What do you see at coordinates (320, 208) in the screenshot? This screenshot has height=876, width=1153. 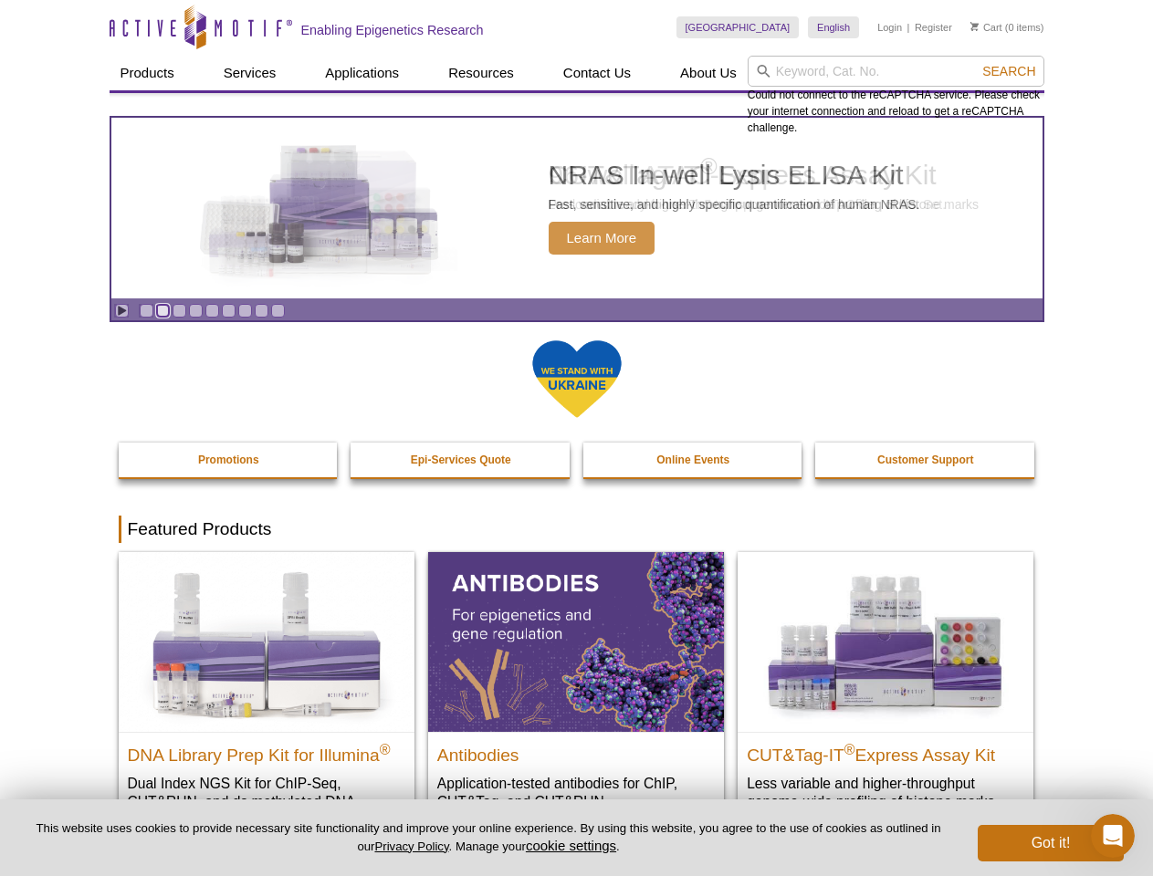 I see `img: NRAS In-well Lysis ELISA Kit` at bounding box center [320, 208].